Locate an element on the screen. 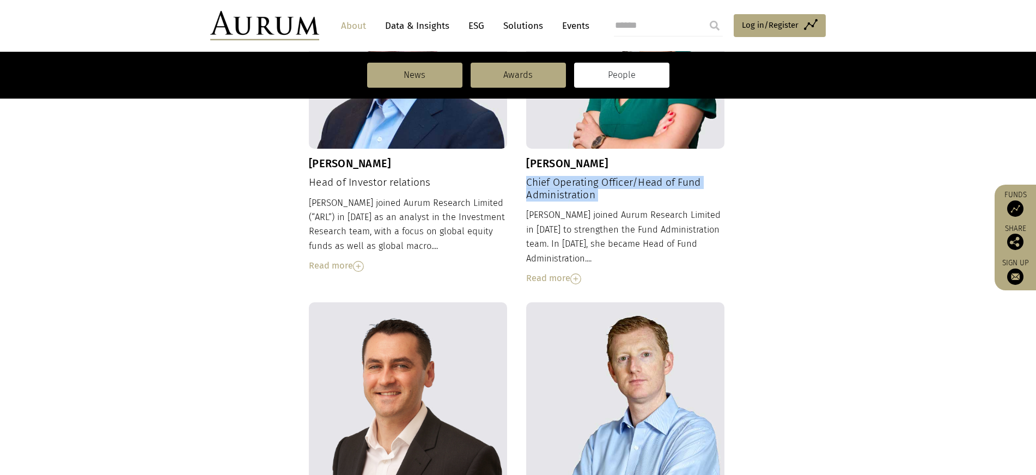 Image resolution: width=1036 pixels, height=475 pixels. a: ESG is located at coordinates (476, 26).